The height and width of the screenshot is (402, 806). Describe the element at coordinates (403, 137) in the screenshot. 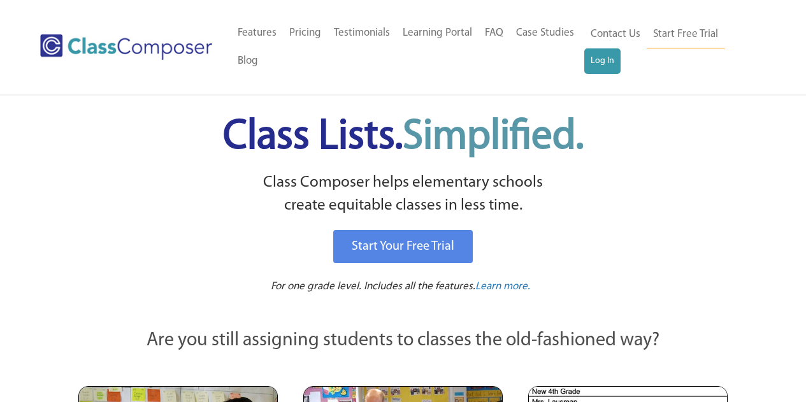

I see `span: Class Lists.` at that location.